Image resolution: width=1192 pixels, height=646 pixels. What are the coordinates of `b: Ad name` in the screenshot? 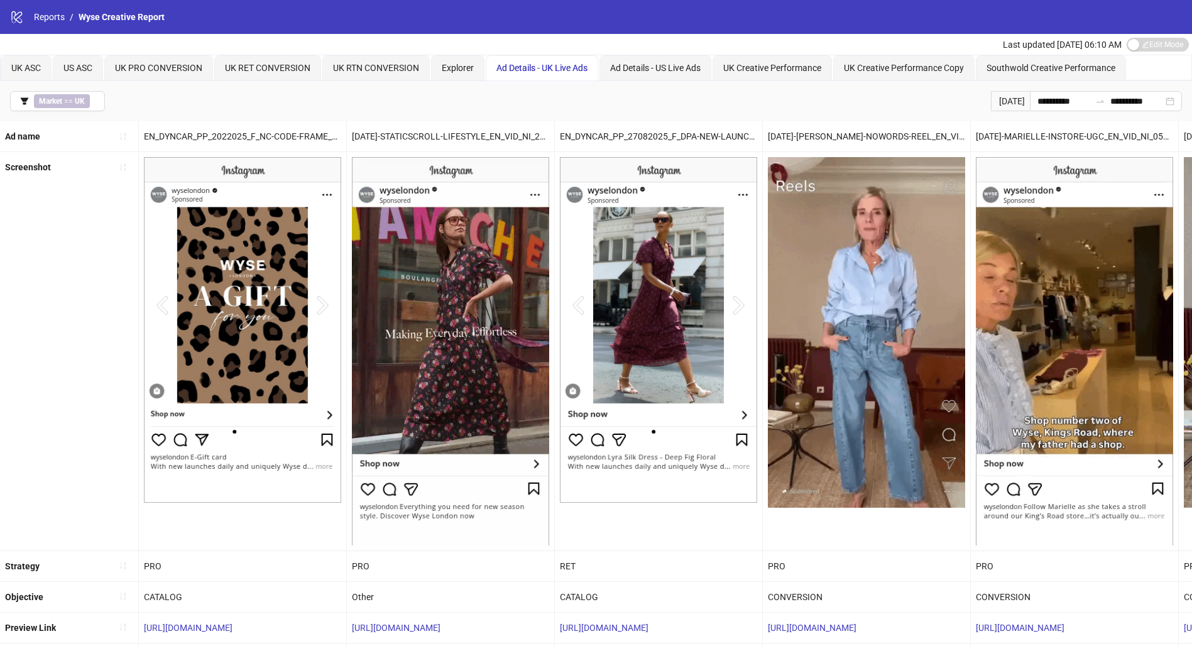 It's located at (23, 136).